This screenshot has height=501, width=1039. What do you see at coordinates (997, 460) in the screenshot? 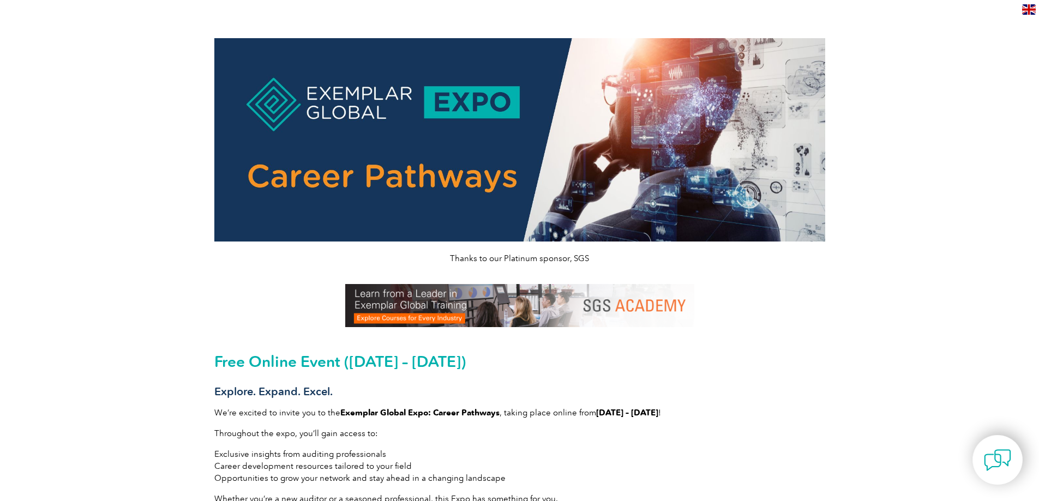
I see `img: contact-chat.png` at bounding box center [997, 460].